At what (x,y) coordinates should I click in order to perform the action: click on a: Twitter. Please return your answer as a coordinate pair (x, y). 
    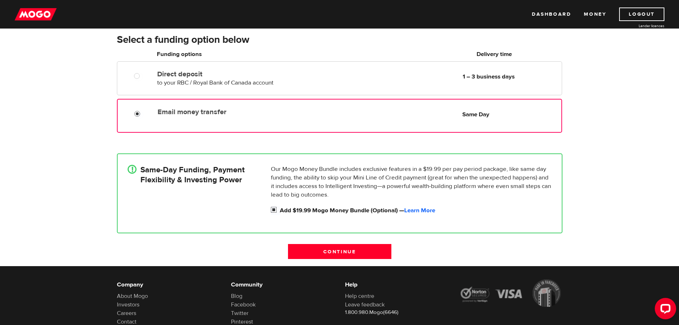
    Looking at the image, I should click on (240, 313).